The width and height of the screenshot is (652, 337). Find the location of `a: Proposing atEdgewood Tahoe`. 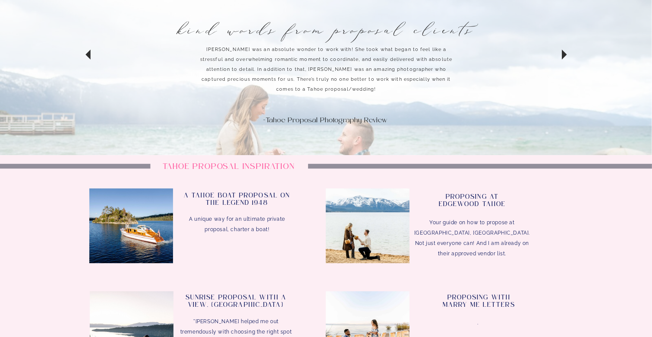

a: Proposing atEdgewood Tahoe is located at coordinates (473, 203).